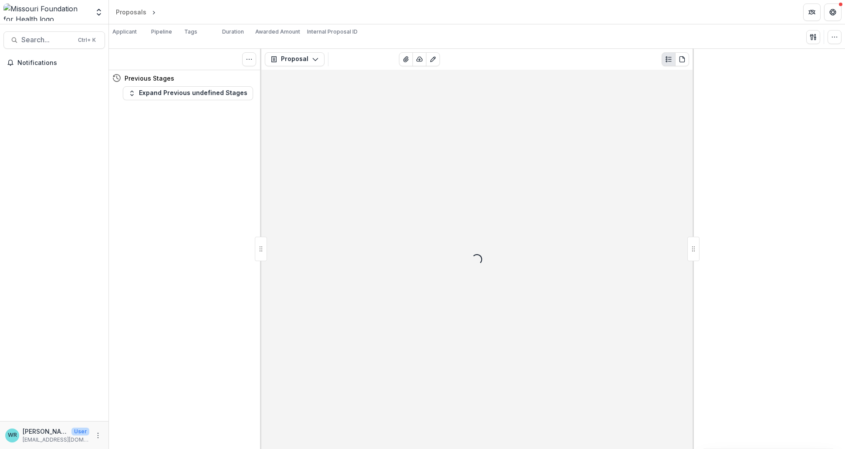 This screenshot has width=845, height=449. What do you see at coordinates (433, 59) in the screenshot?
I see `button: Edit as form` at bounding box center [433, 59].